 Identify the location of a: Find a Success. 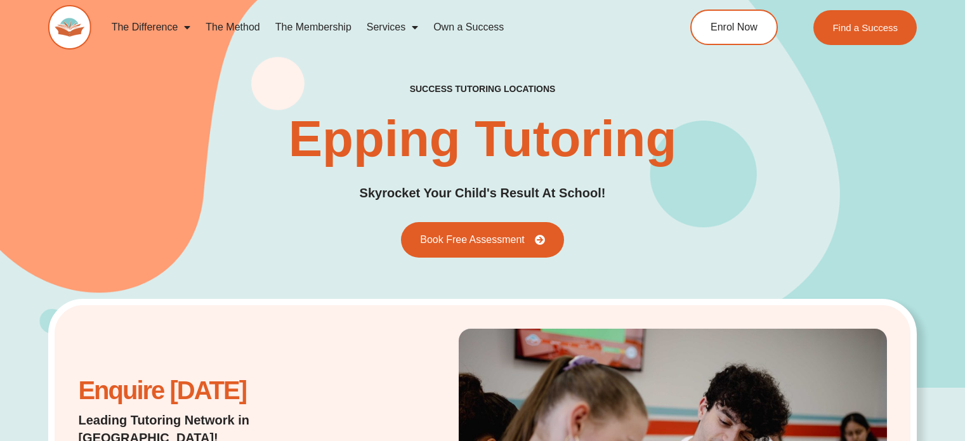
(865, 27).